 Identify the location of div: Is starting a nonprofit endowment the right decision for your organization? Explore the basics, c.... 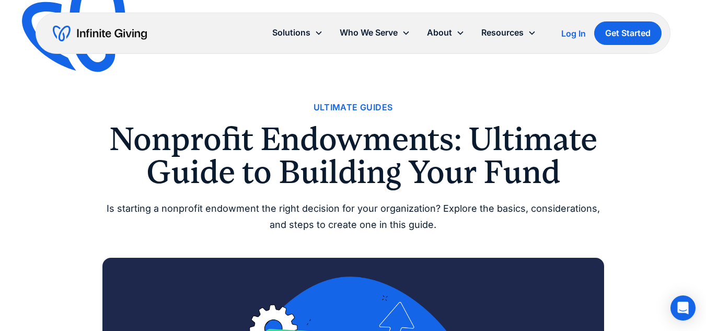
(353, 216).